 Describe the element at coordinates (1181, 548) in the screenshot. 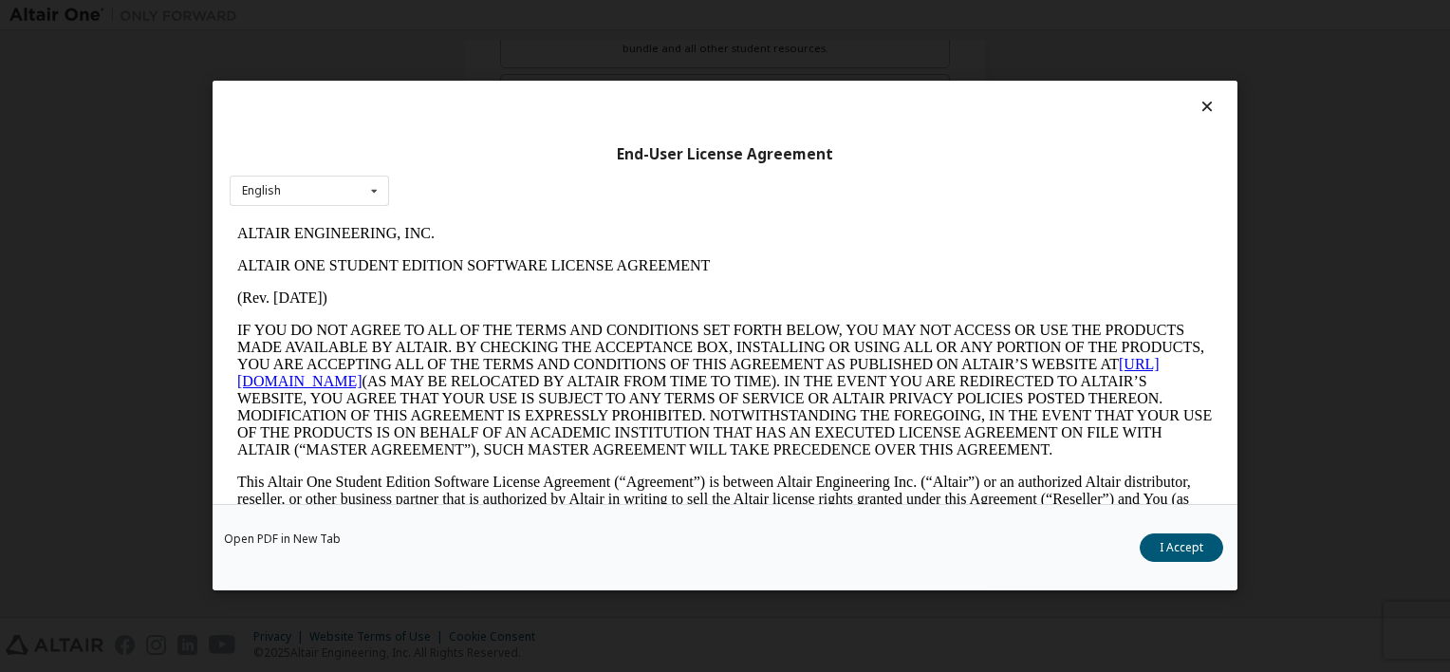

I see `button: I Accept` at that location.